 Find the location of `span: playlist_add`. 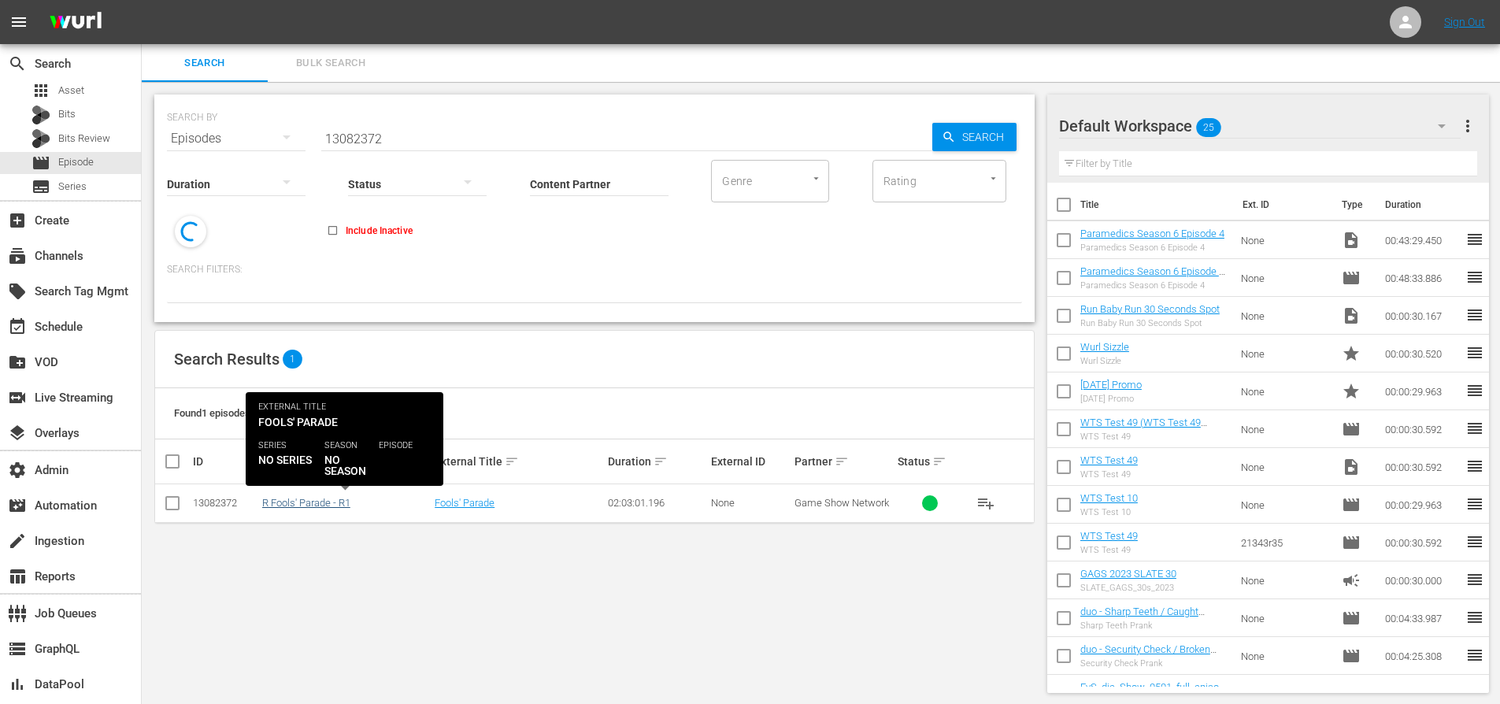

span: playlist_add is located at coordinates (986, 503).